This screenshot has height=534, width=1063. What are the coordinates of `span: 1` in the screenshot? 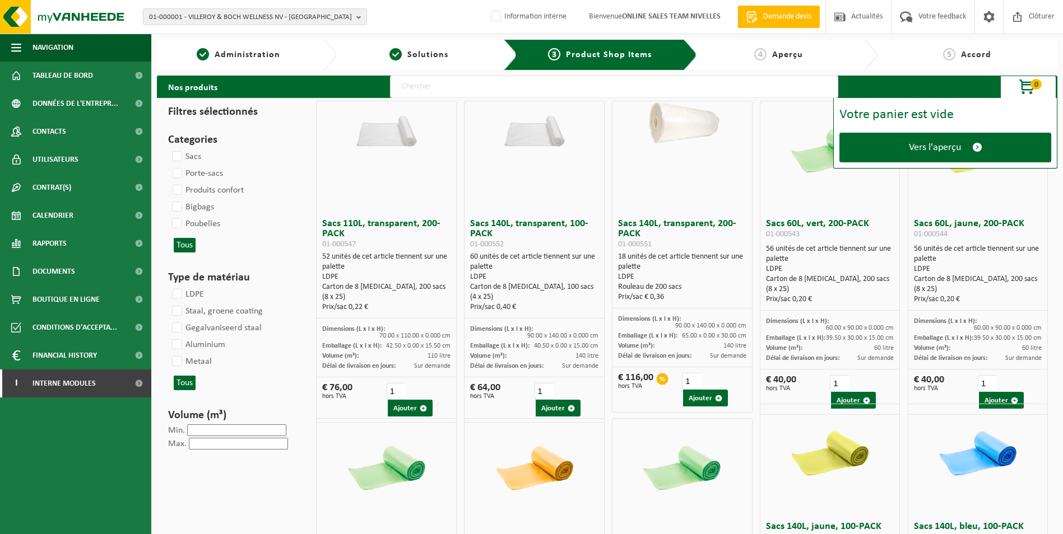 It's located at (203, 54).